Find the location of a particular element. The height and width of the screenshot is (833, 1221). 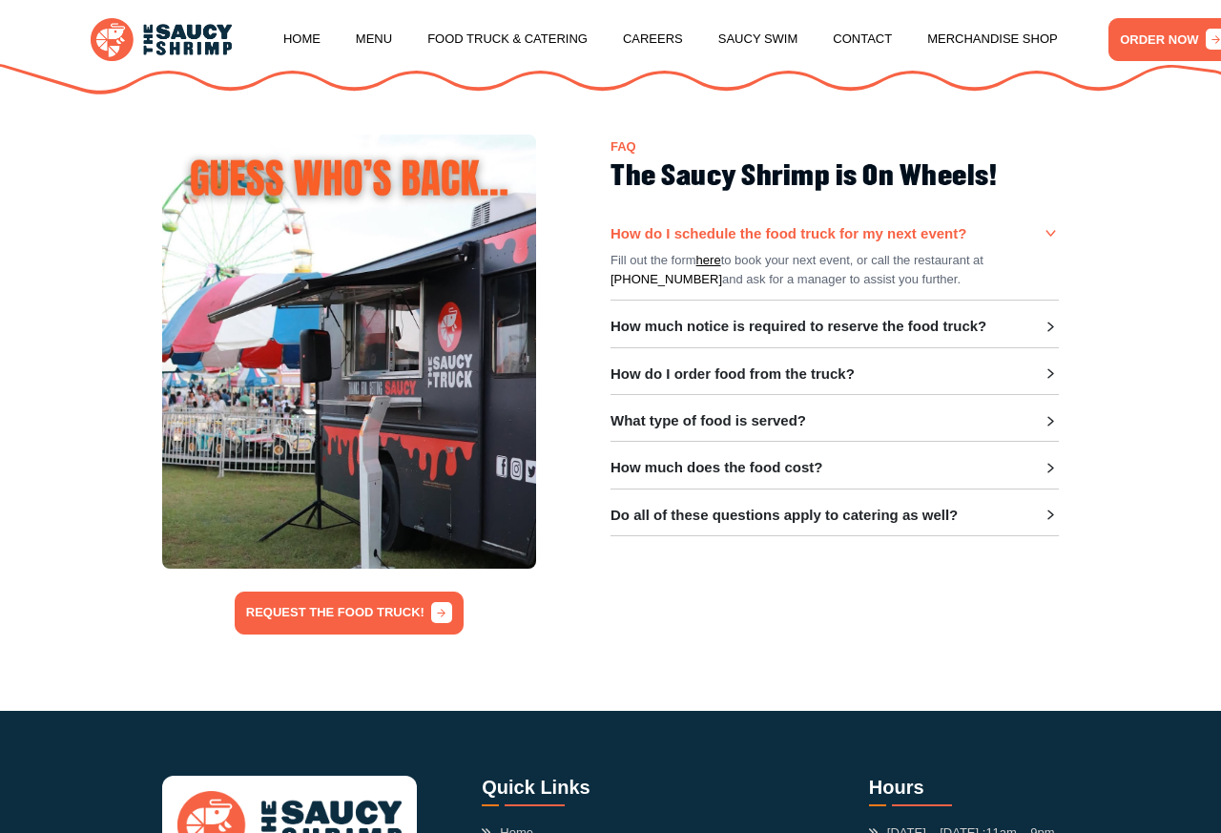

a: Food Truck & Catering is located at coordinates (507, 39).